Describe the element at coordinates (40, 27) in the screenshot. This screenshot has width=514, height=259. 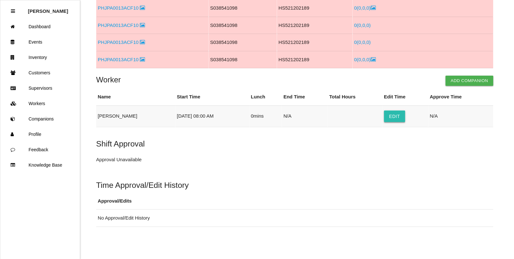
I see `a: Dashboard` at that location.